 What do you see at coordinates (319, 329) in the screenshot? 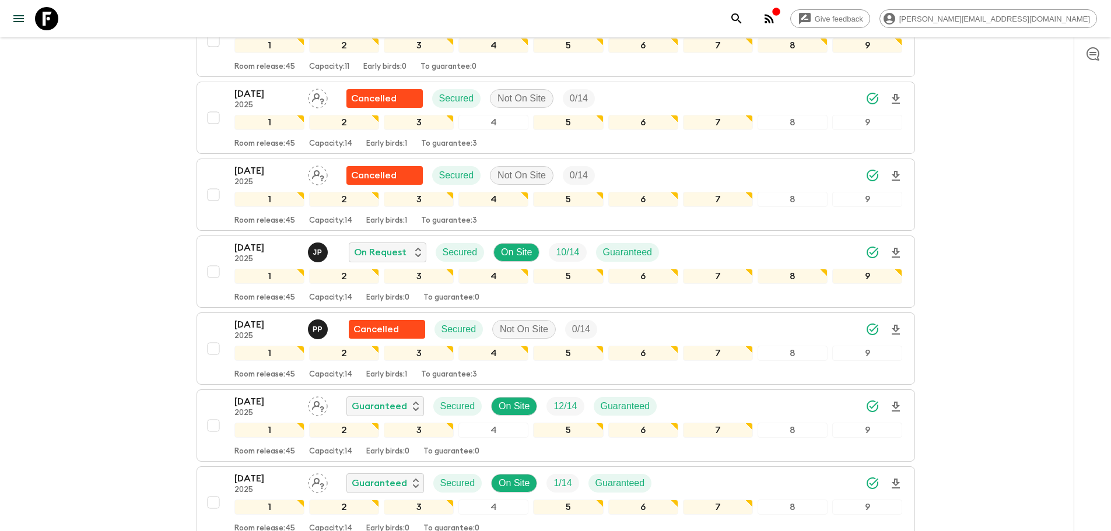
I see `button: PP` at bounding box center [319, 329].